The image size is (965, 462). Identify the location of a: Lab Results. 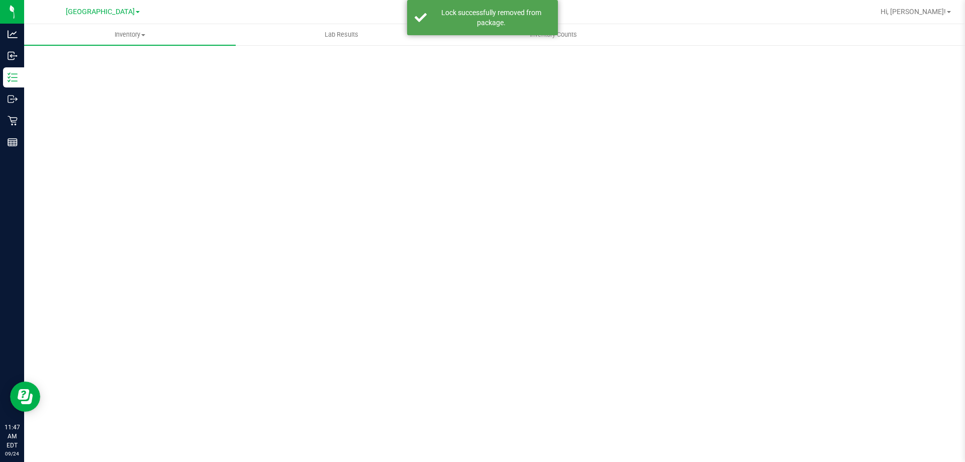
(341, 35).